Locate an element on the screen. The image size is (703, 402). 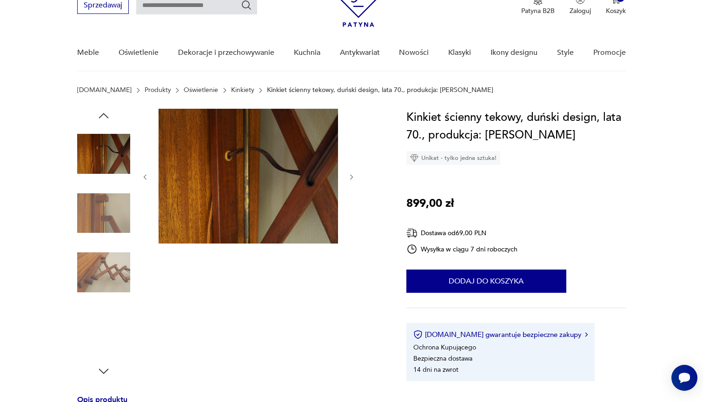
a: Style is located at coordinates (565, 53).